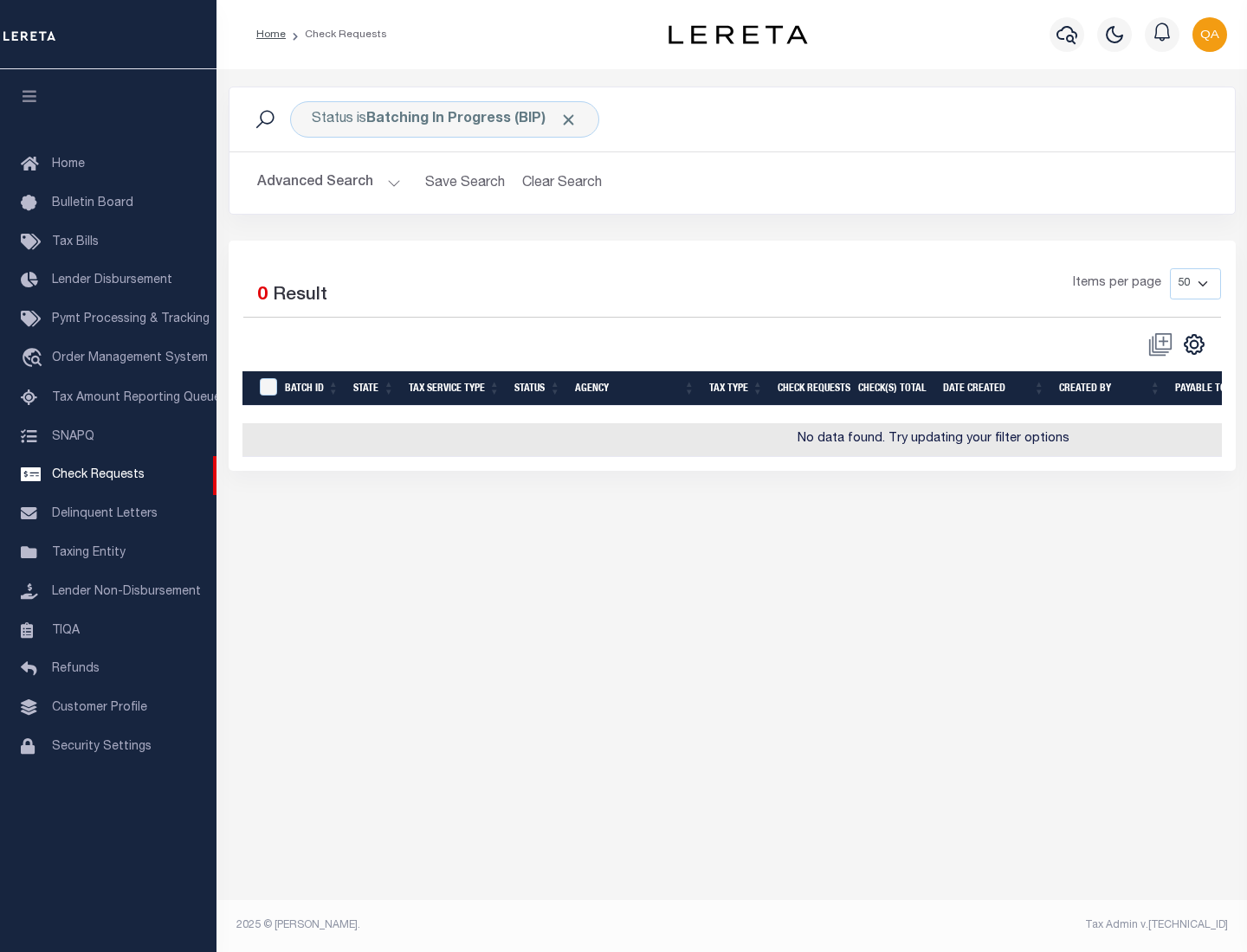 The height and width of the screenshot is (952, 1247). Describe the element at coordinates (130, 359) in the screenshot. I see `span: Order Management System` at that location.